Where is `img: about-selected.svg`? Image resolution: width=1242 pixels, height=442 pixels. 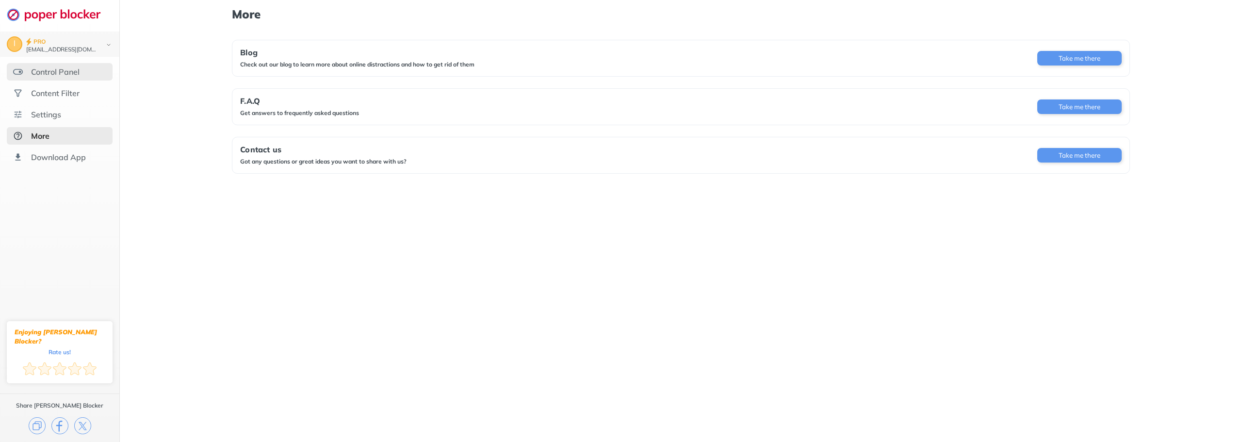 img: about-selected.svg is located at coordinates (18, 136).